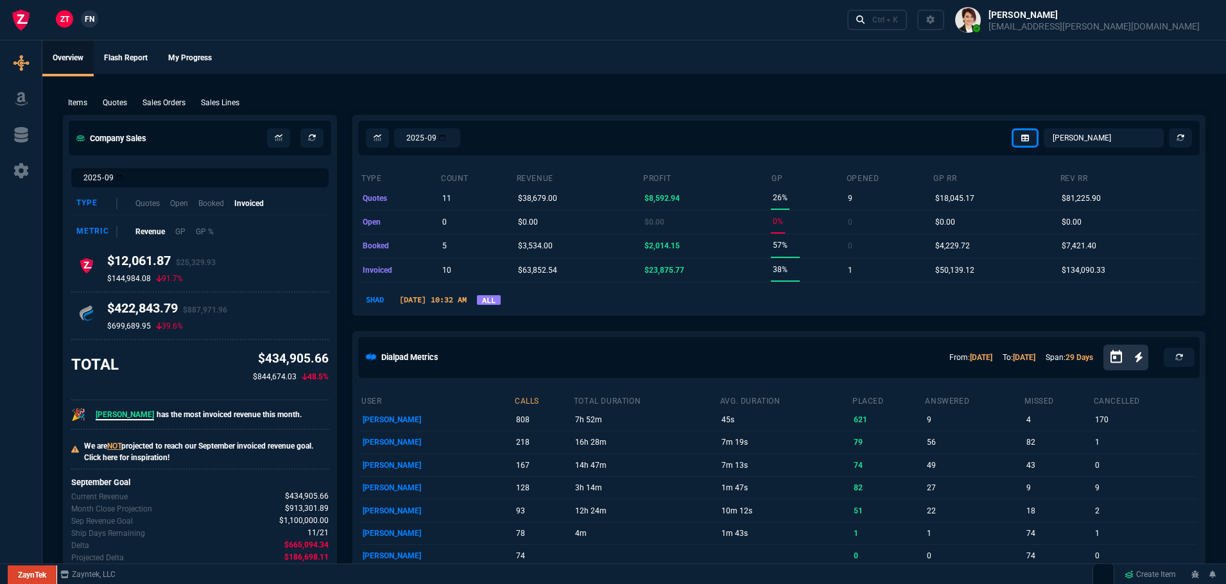 Image resolution: width=1226 pixels, height=584 pixels. I want to click on td: invoiced, so click(401, 270).